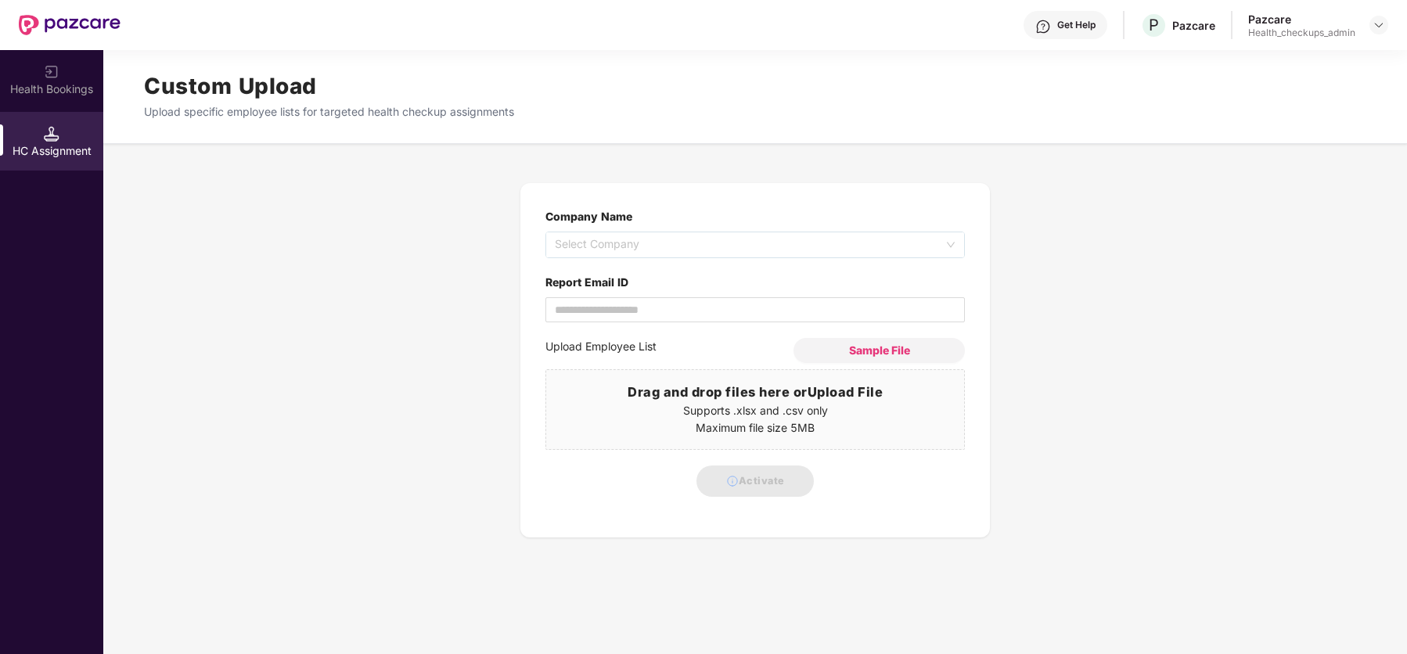 Image resolution: width=1407 pixels, height=654 pixels. What do you see at coordinates (669, 350) in the screenshot?
I see `label: Upload Employee List` at bounding box center [669, 350].